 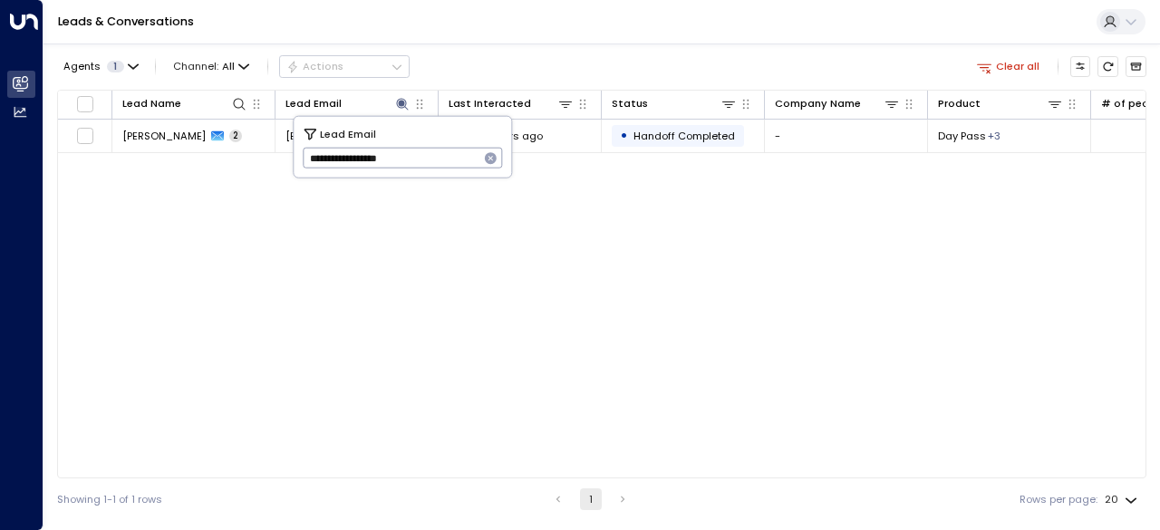 I want to click on span: Handoff Completed, so click(x=684, y=136).